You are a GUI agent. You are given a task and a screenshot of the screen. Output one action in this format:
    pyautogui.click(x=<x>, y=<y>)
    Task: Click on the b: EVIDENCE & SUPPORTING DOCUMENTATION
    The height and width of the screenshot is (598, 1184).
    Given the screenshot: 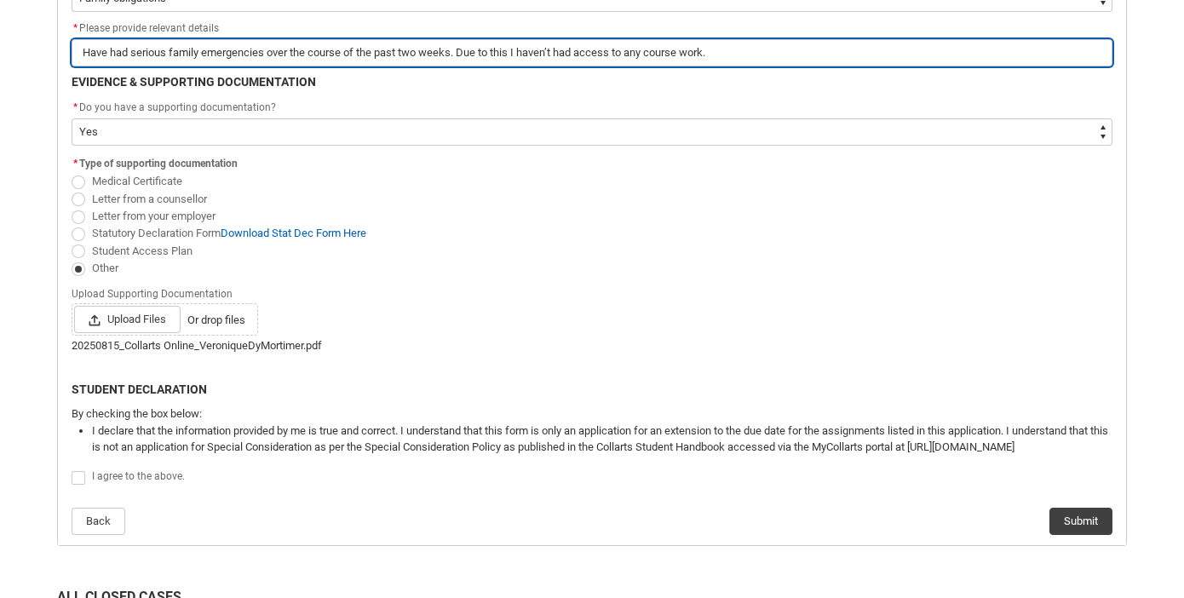 What is the action you would take?
    pyautogui.click(x=193, y=82)
    